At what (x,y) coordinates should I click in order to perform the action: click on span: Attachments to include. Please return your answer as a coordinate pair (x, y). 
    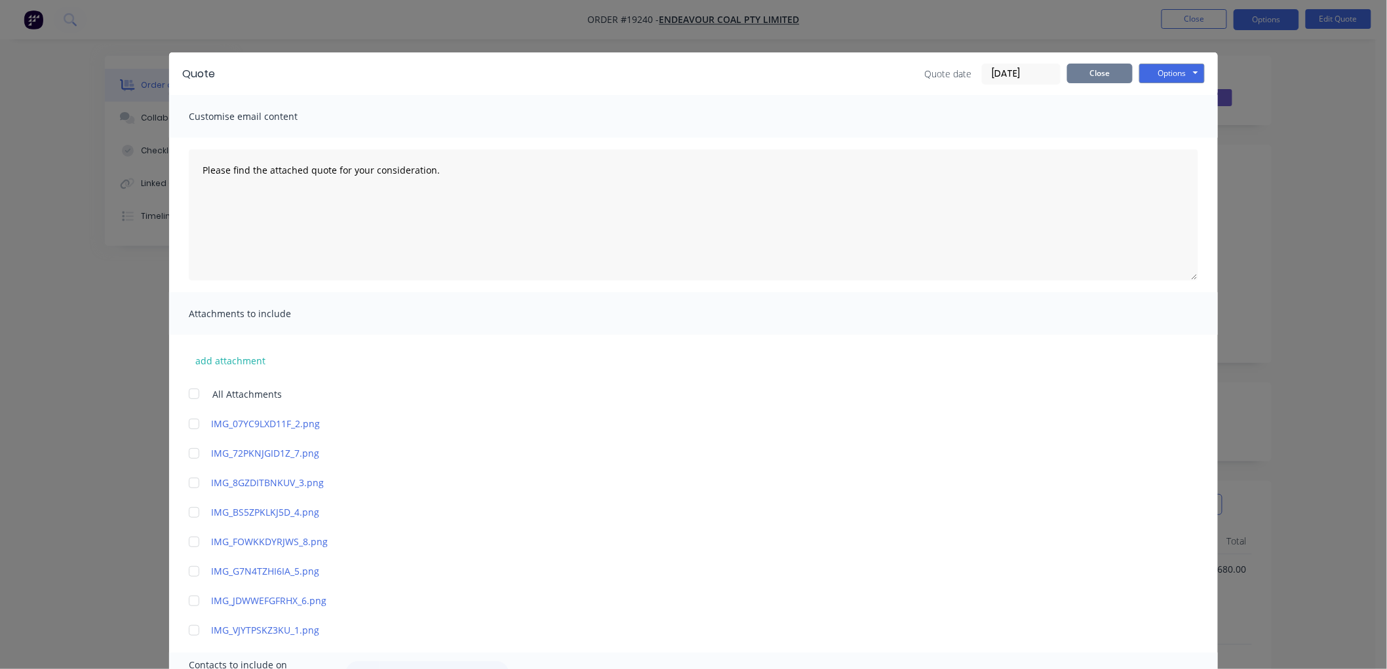
    Looking at the image, I should click on (261, 314).